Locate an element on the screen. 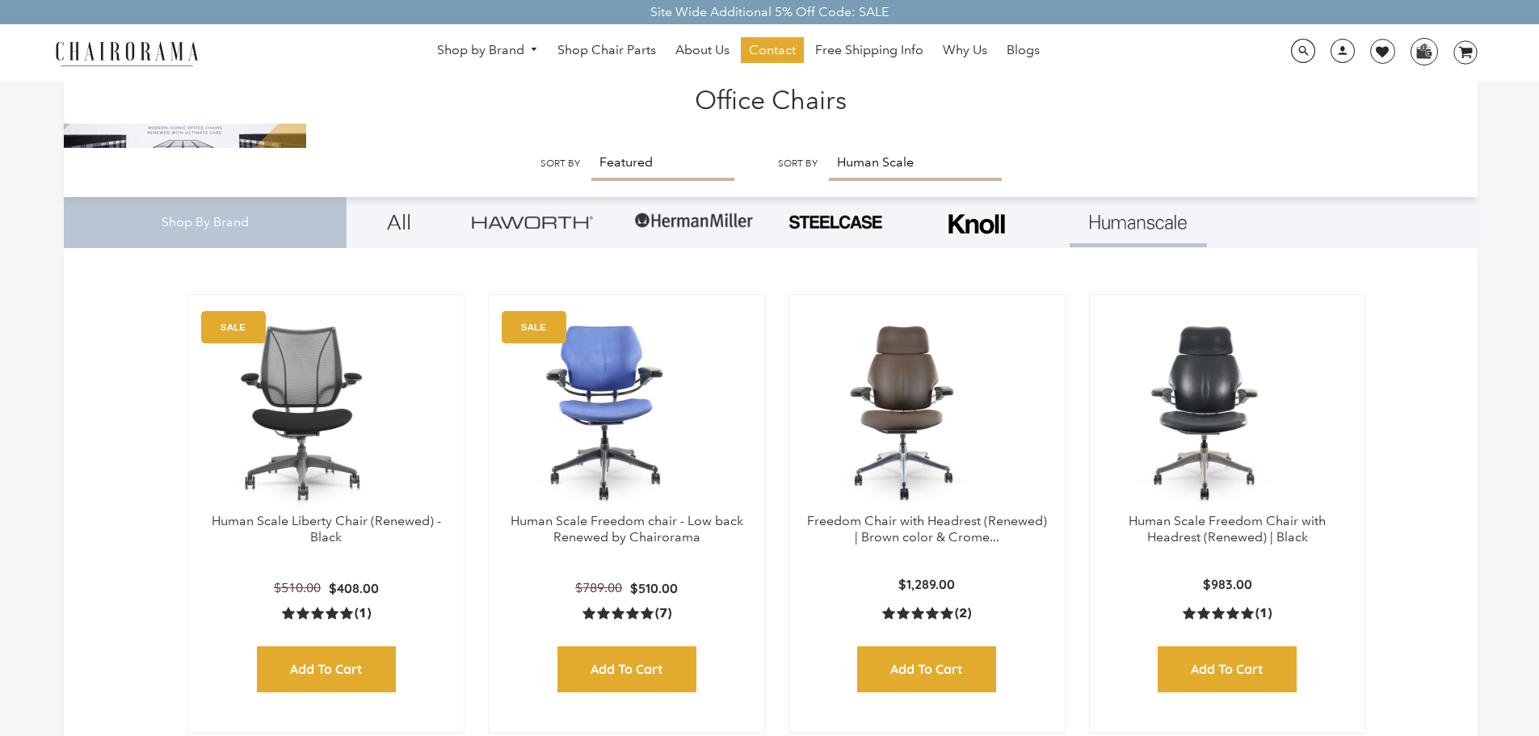 This screenshot has width=1539, height=736. a: Human Scale Freedom chair - Low back Renewed by Chairorama - chairorama Human Scale Freedom chair... is located at coordinates (626, 412).